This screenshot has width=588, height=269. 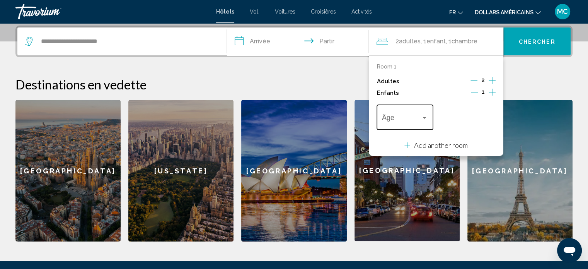 I want to click on font: Vol., so click(x=254, y=12).